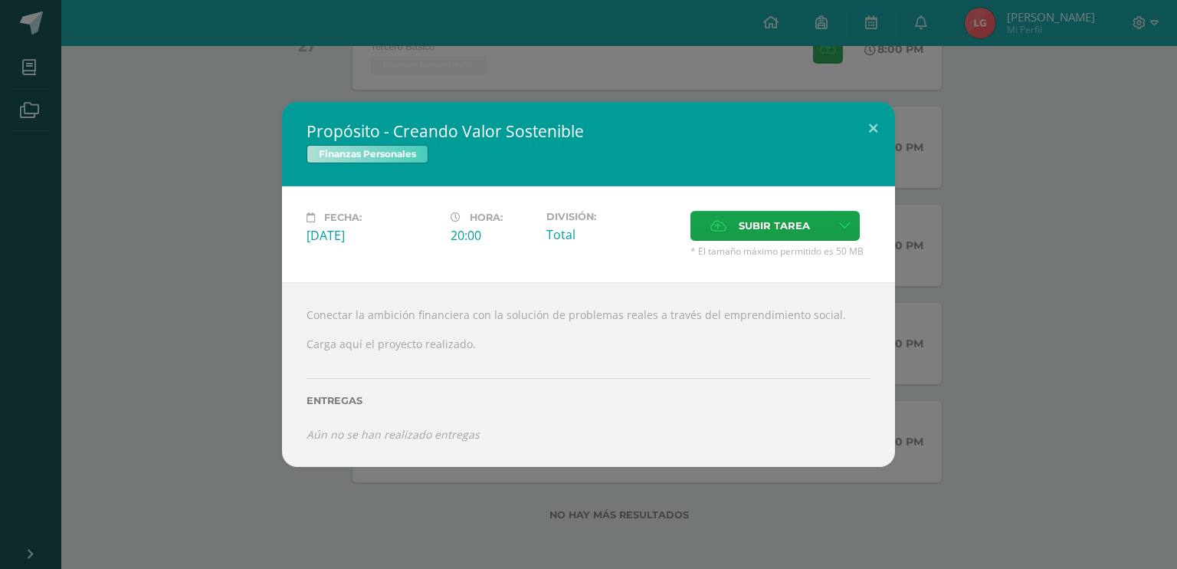 The width and height of the screenshot is (1177, 569). Describe the element at coordinates (774, 225) in the screenshot. I see `span: Subir tarea` at that location.